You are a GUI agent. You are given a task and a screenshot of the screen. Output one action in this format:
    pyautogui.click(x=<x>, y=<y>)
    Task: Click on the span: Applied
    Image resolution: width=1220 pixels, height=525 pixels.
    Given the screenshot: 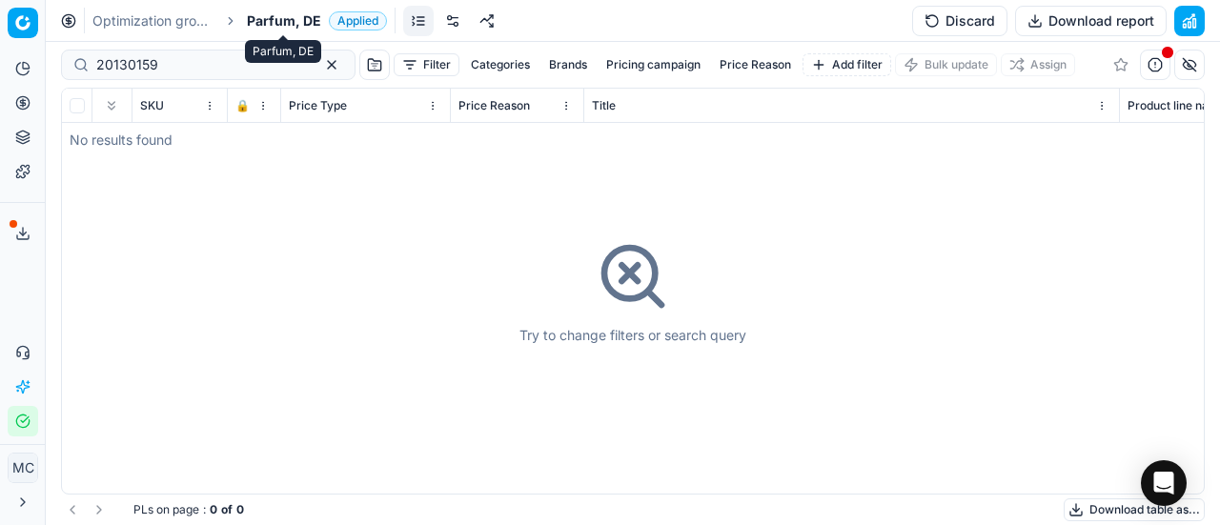 What is the action you would take?
    pyautogui.click(x=357, y=21)
    